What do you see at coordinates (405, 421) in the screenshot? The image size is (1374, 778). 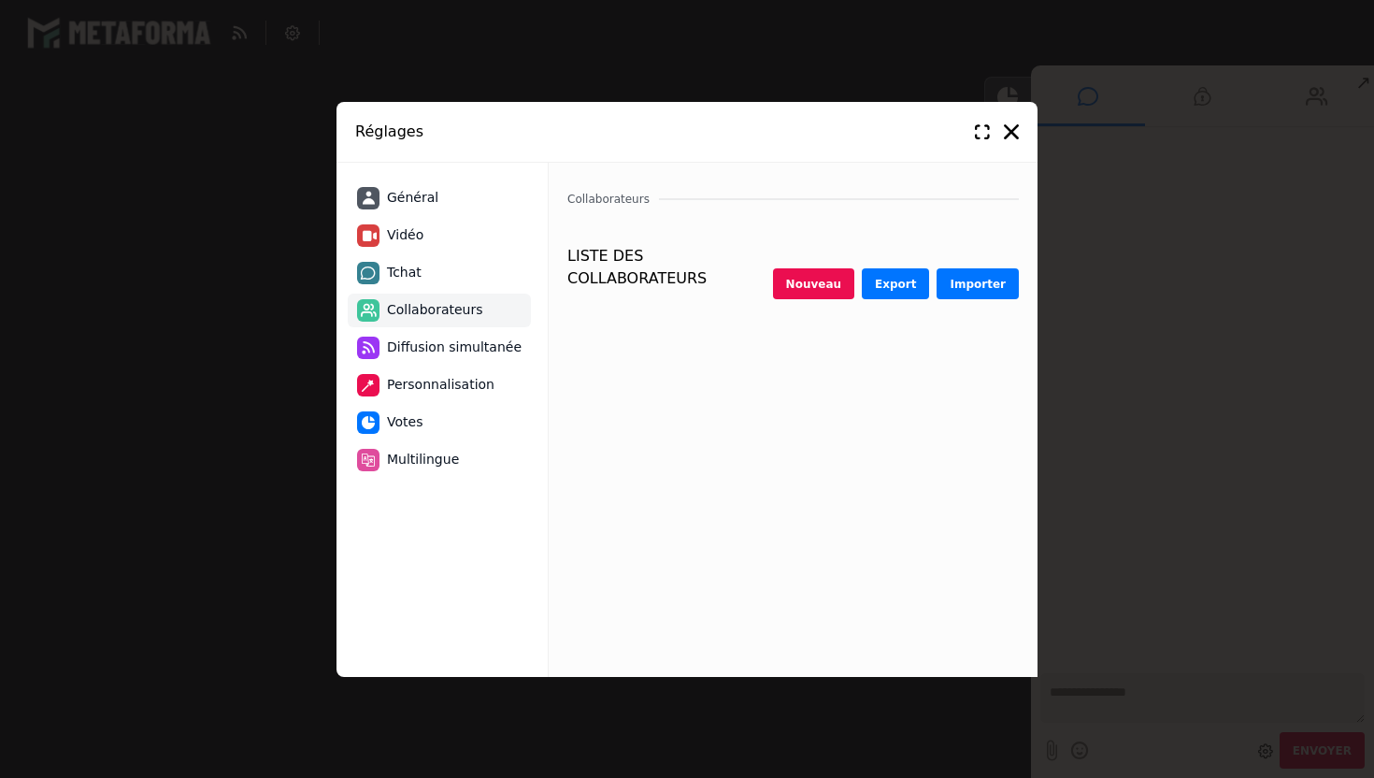 I see `span: Votes` at bounding box center [405, 421].